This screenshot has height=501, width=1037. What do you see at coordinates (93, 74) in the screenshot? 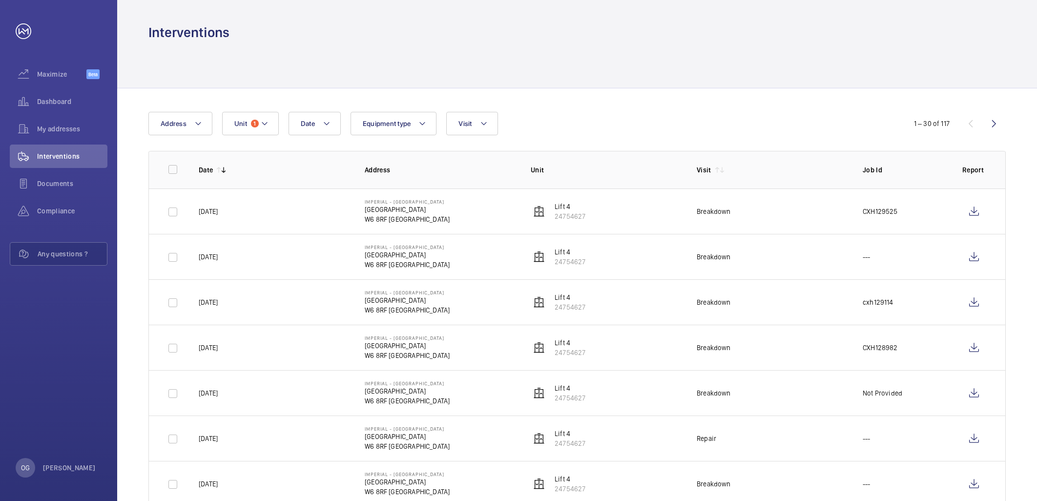
I see `span: Beta` at bounding box center [93, 74].